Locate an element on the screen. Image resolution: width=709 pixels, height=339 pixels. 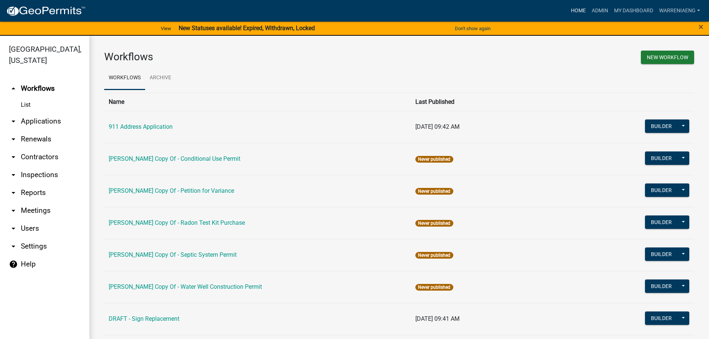
button: New Workflow is located at coordinates (668, 57).